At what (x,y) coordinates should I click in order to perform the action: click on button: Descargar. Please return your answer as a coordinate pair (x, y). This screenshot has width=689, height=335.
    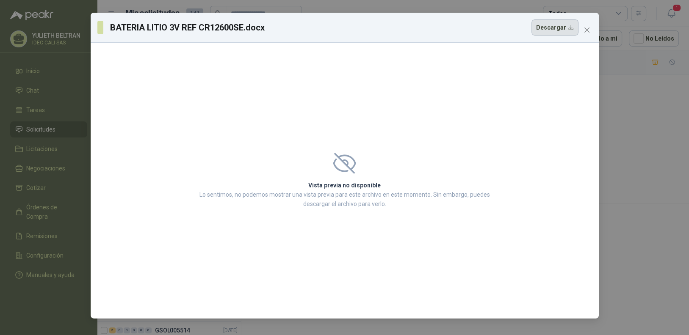
    Looking at the image, I should click on (555, 28).